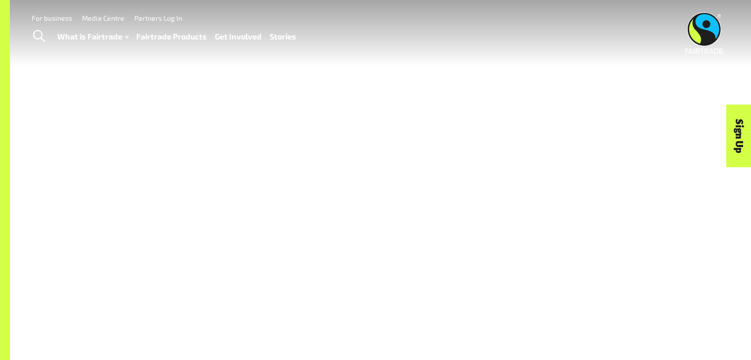 This screenshot has height=360, width=751. Describe the element at coordinates (171, 37) in the screenshot. I see `a: Fairtrade Products` at that location.